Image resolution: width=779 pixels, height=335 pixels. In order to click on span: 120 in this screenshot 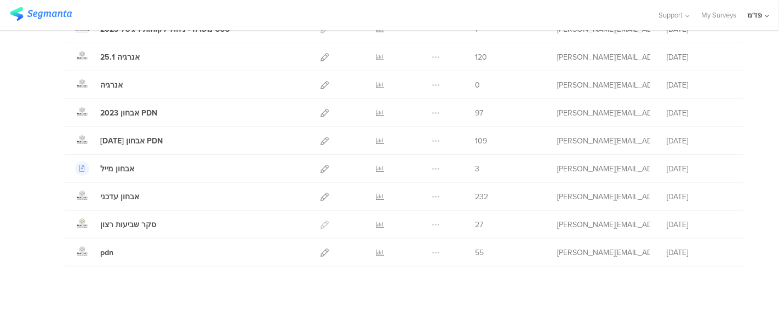, I will do `click(481, 57)`.